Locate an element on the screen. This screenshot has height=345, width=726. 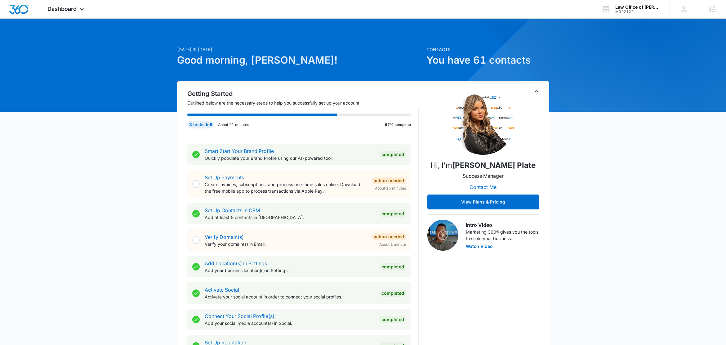
p: Contacts is located at coordinates (488, 49).